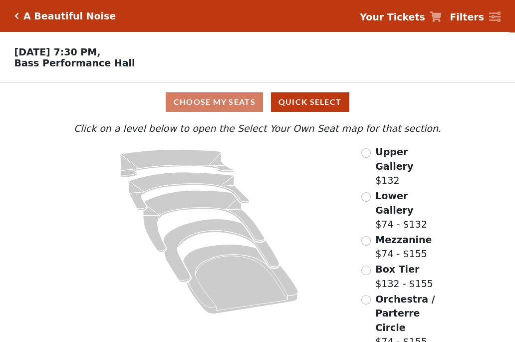 This screenshot has height=342, width=515. What do you see at coordinates (257, 128) in the screenshot?
I see `p: Click on a level below to open the Select Your Own Seat map for that section.` at bounding box center [257, 128].